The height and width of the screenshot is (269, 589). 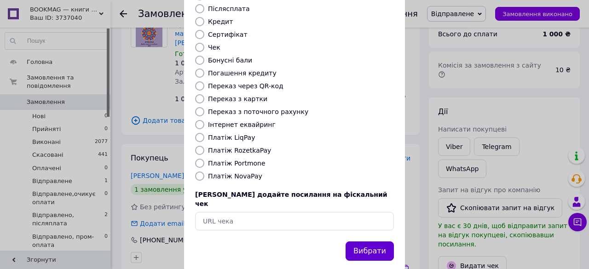 I want to click on label: Сертифікат, so click(x=228, y=35).